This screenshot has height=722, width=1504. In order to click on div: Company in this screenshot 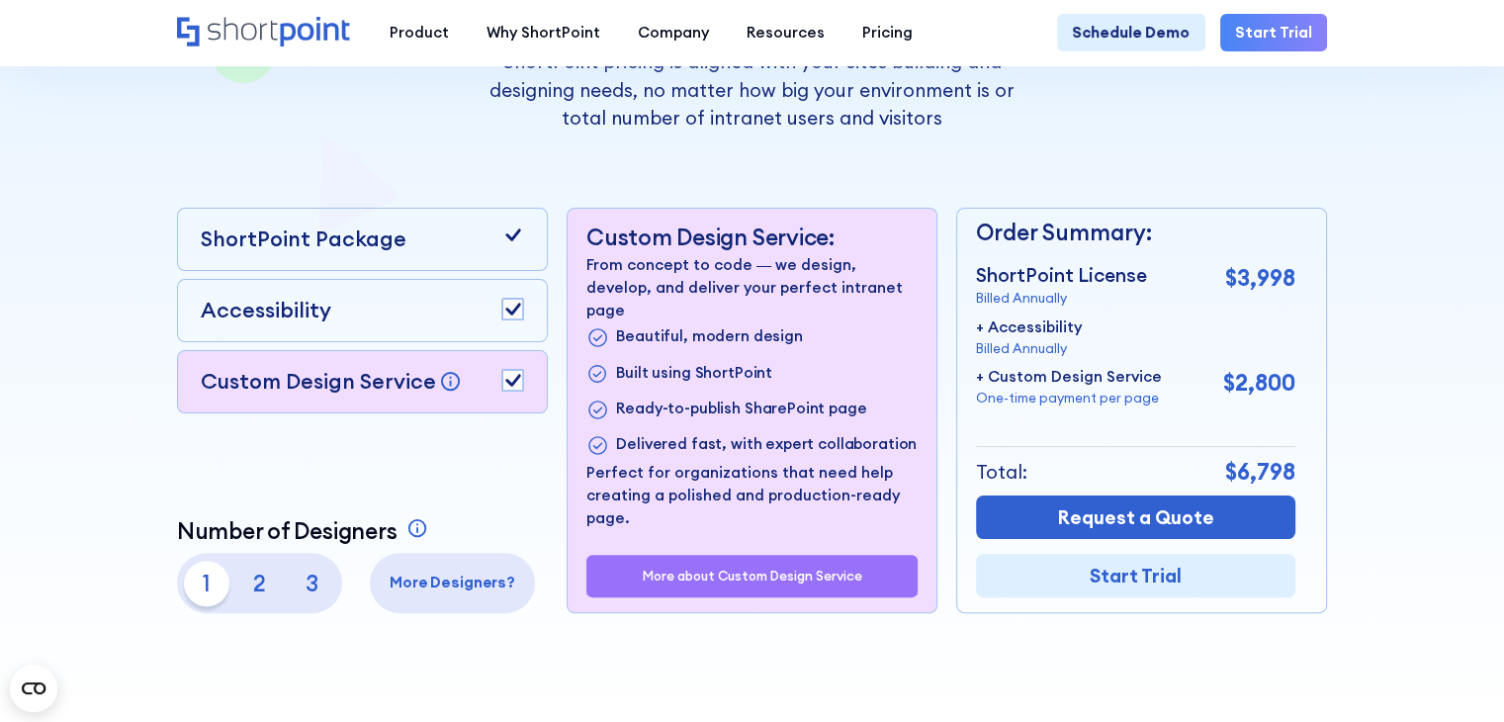, I will do `click(674, 33)`.